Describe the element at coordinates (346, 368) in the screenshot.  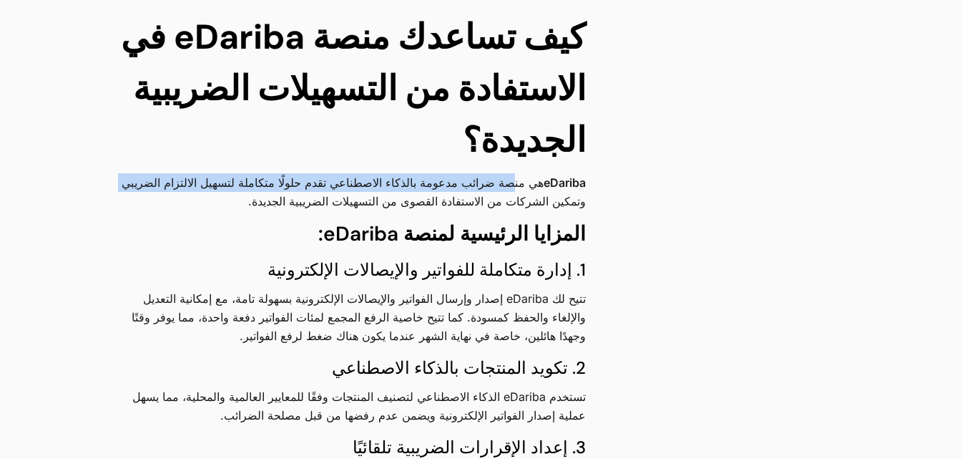
I see `h4: 2. تكويد المنتجات بالذكاء الاصطناعي` at that location.